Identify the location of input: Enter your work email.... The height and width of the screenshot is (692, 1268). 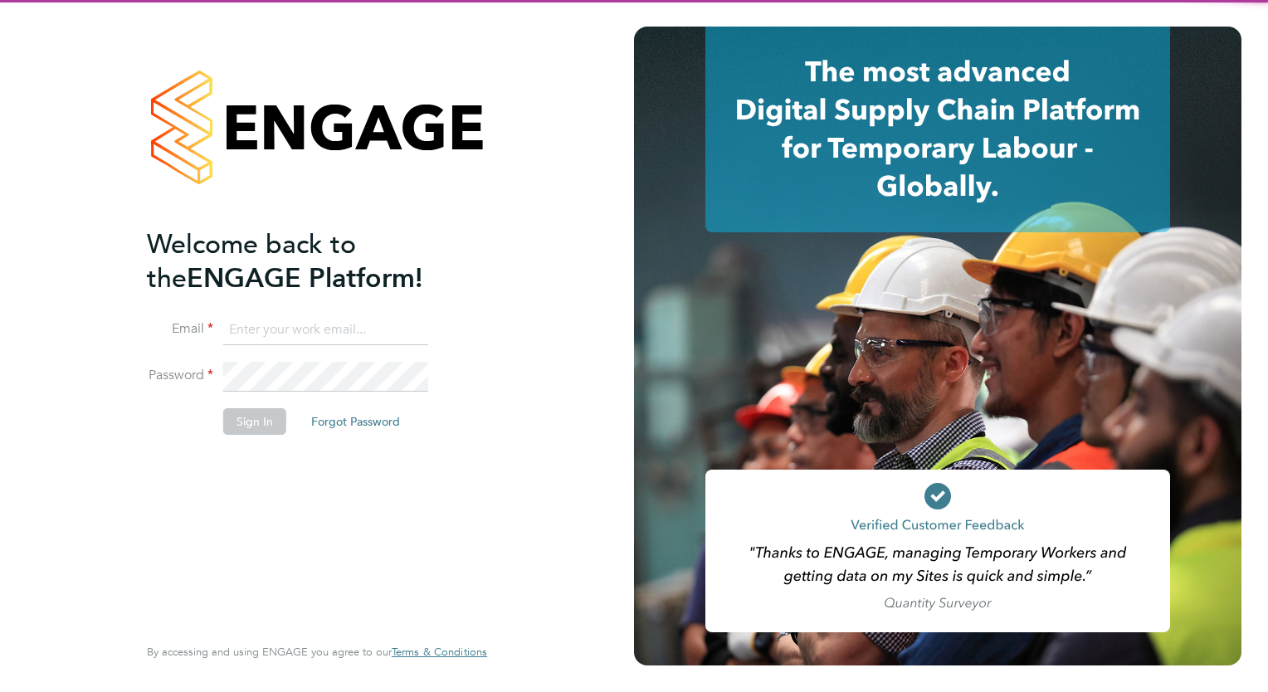
(325, 330).